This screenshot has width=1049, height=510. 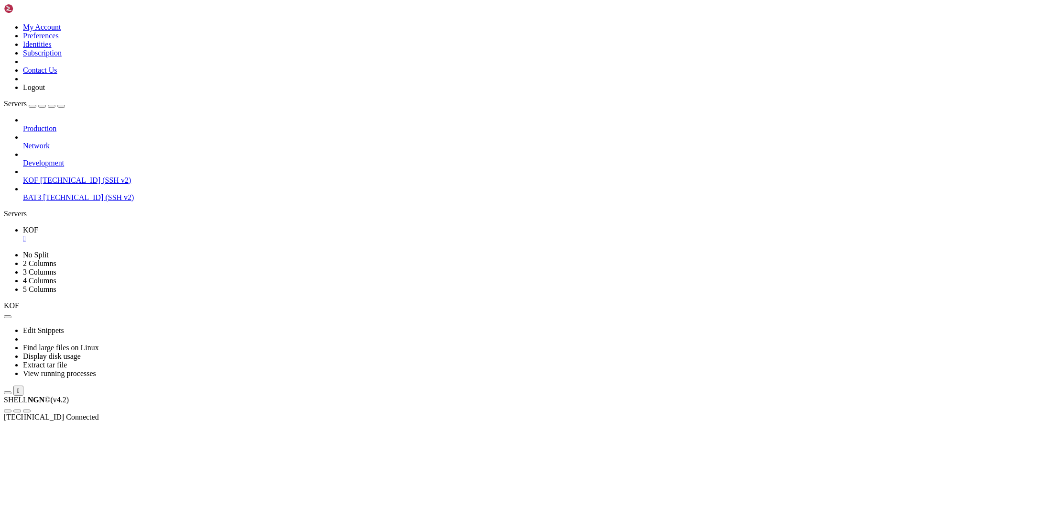 I want to click on a: 3 Columns, so click(x=40, y=272).